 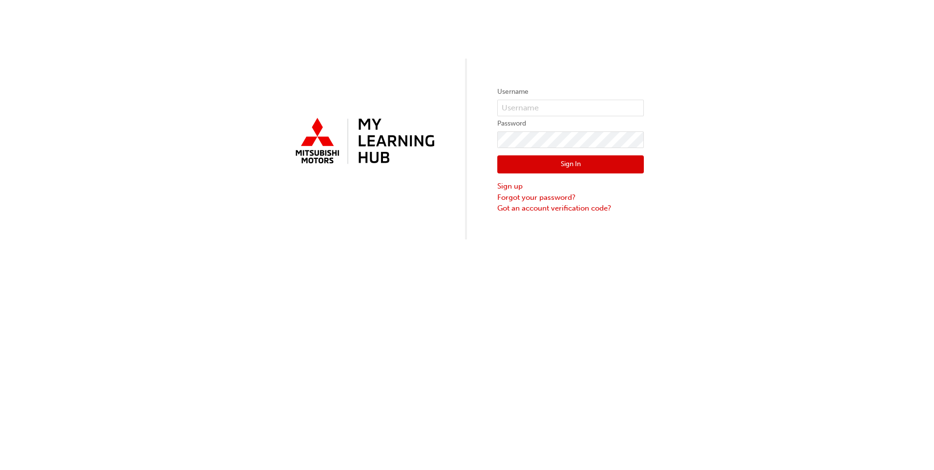 What do you see at coordinates (571, 124) in the screenshot?
I see `label: Password` at bounding box center [571, 124].